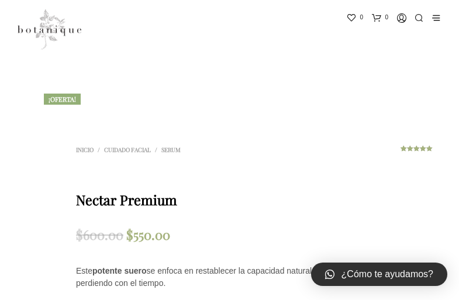  What do you see at coordinates (238, 277) in the screenshot?
I see `p: Este se enfoca en restablecer la capacidad natural que nuestra piel va perdiendo con el tiempo.` at bounding box center [238, 277].